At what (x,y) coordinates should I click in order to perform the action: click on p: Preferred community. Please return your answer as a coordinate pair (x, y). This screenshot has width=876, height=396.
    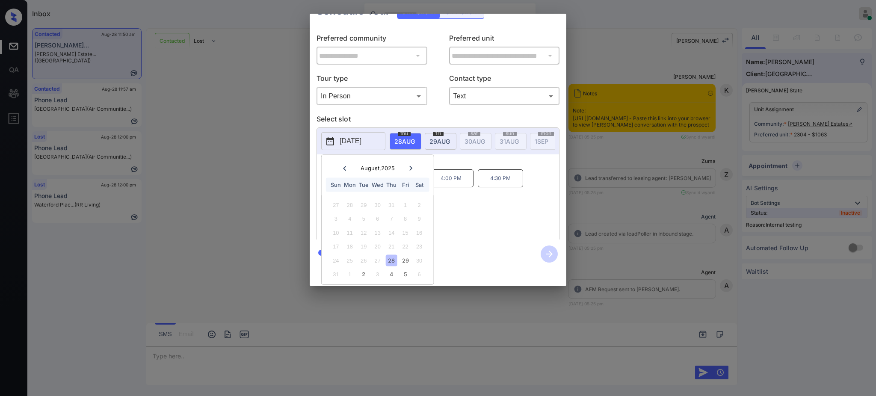
    Looking at the image, I should click on (372, 40).